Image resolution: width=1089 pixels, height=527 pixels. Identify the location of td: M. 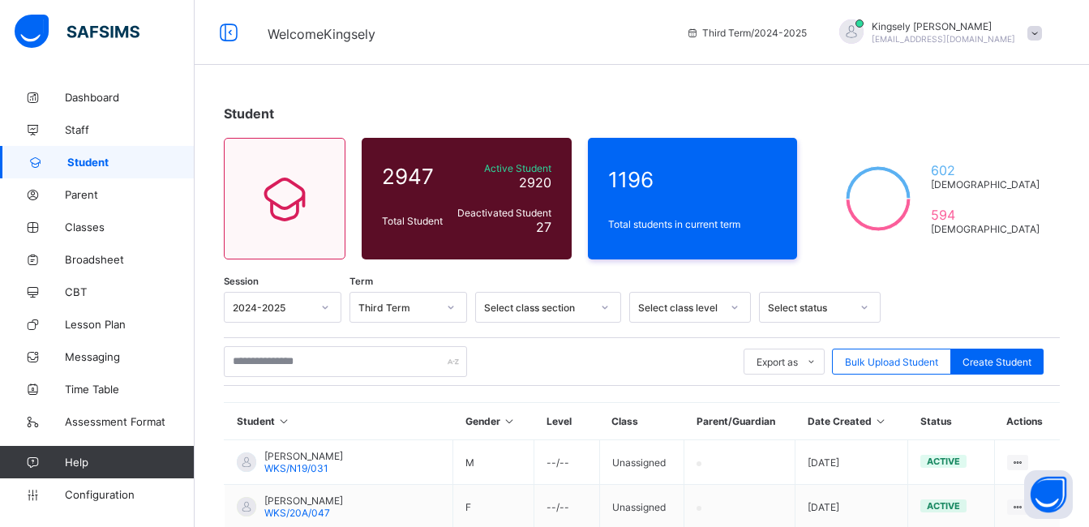
(494, 462).